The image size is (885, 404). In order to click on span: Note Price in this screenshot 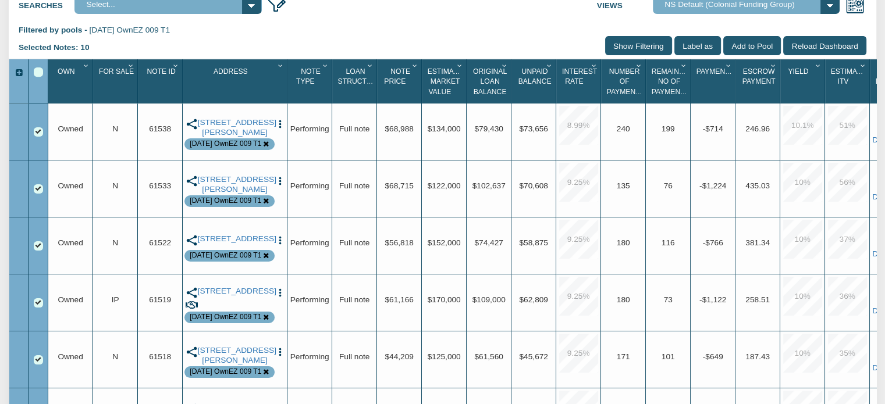, I will do `click(397, 76)`.